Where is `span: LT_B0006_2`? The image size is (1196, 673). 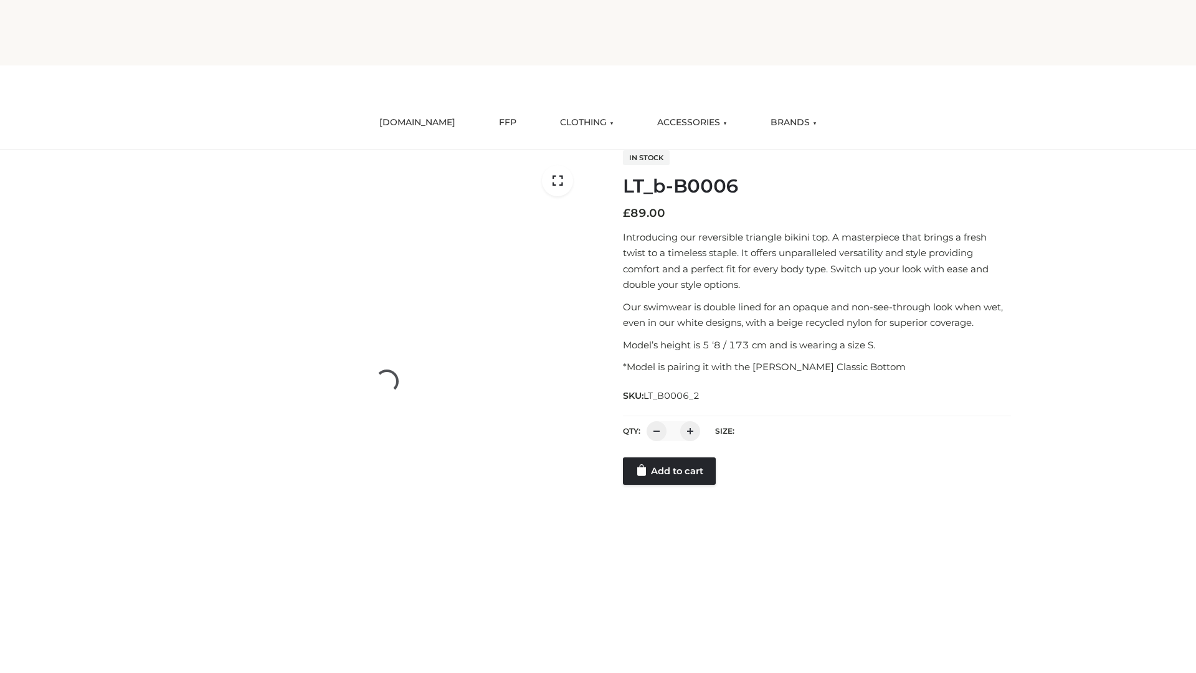 span: LT_B0006_2 is located at coordinates (672, 396).